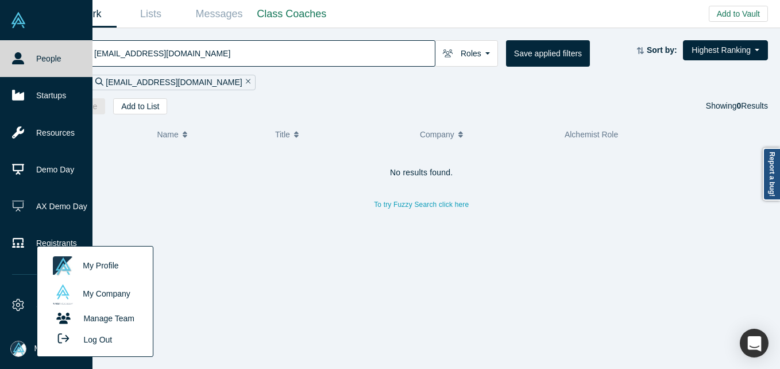  Describe the element at coordinates (140, 106) in the screenshot. I see `button: Add to List` at that location.